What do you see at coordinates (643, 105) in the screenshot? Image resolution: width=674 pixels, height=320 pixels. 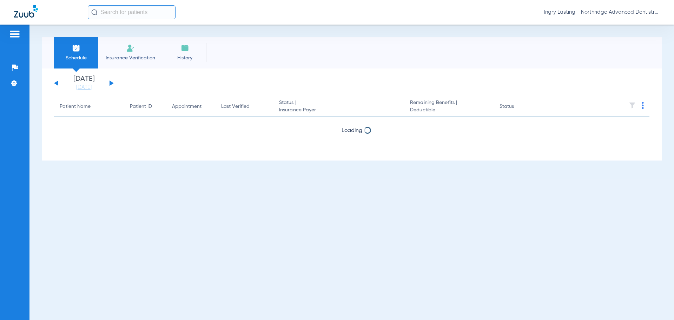 I see `img: group-dot-blue.svg` at bounding box center [643, 105].